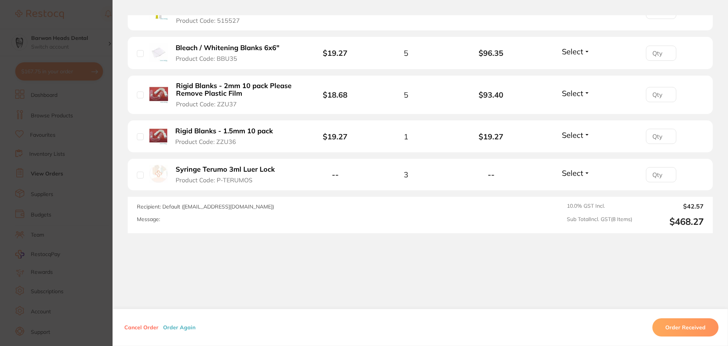 This screenshot has height=346, width=728. Describe the element at coordinates (406, 174) in the screenshot. I see `span: 3` at that location.